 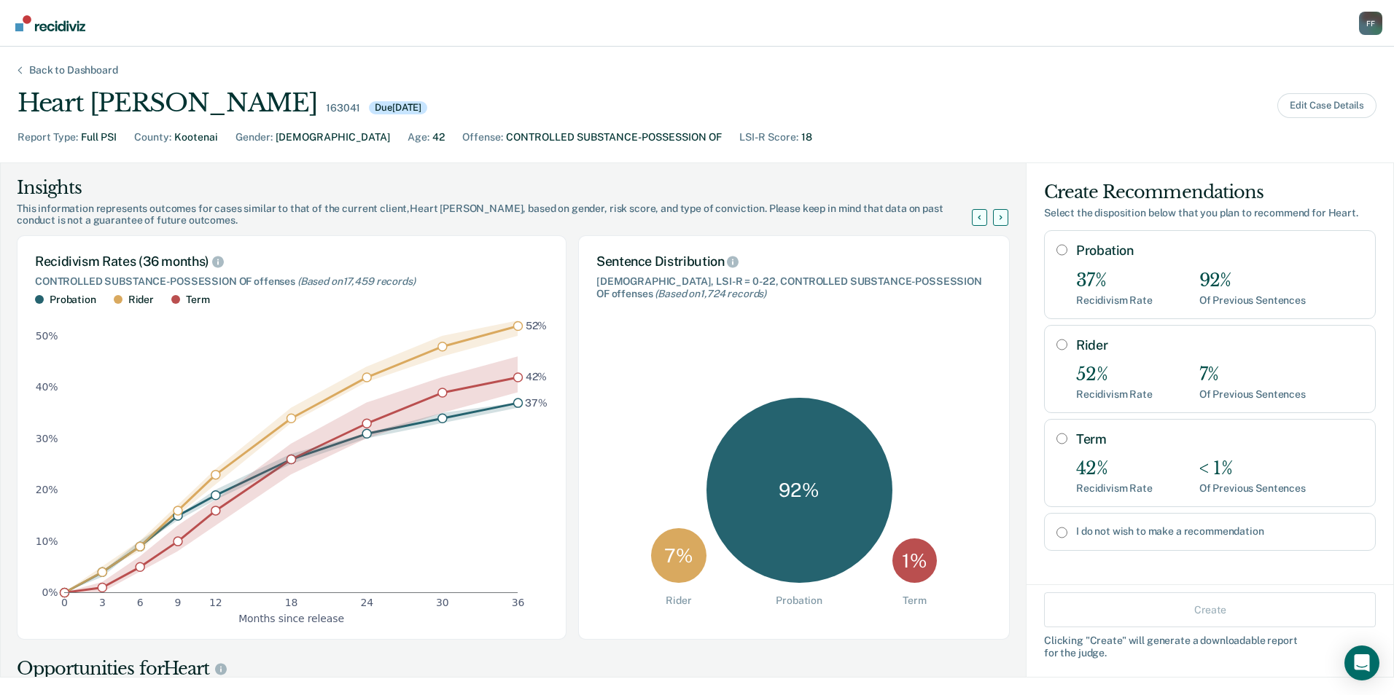 I want to click on text: 0, so click(x=64, y=603).